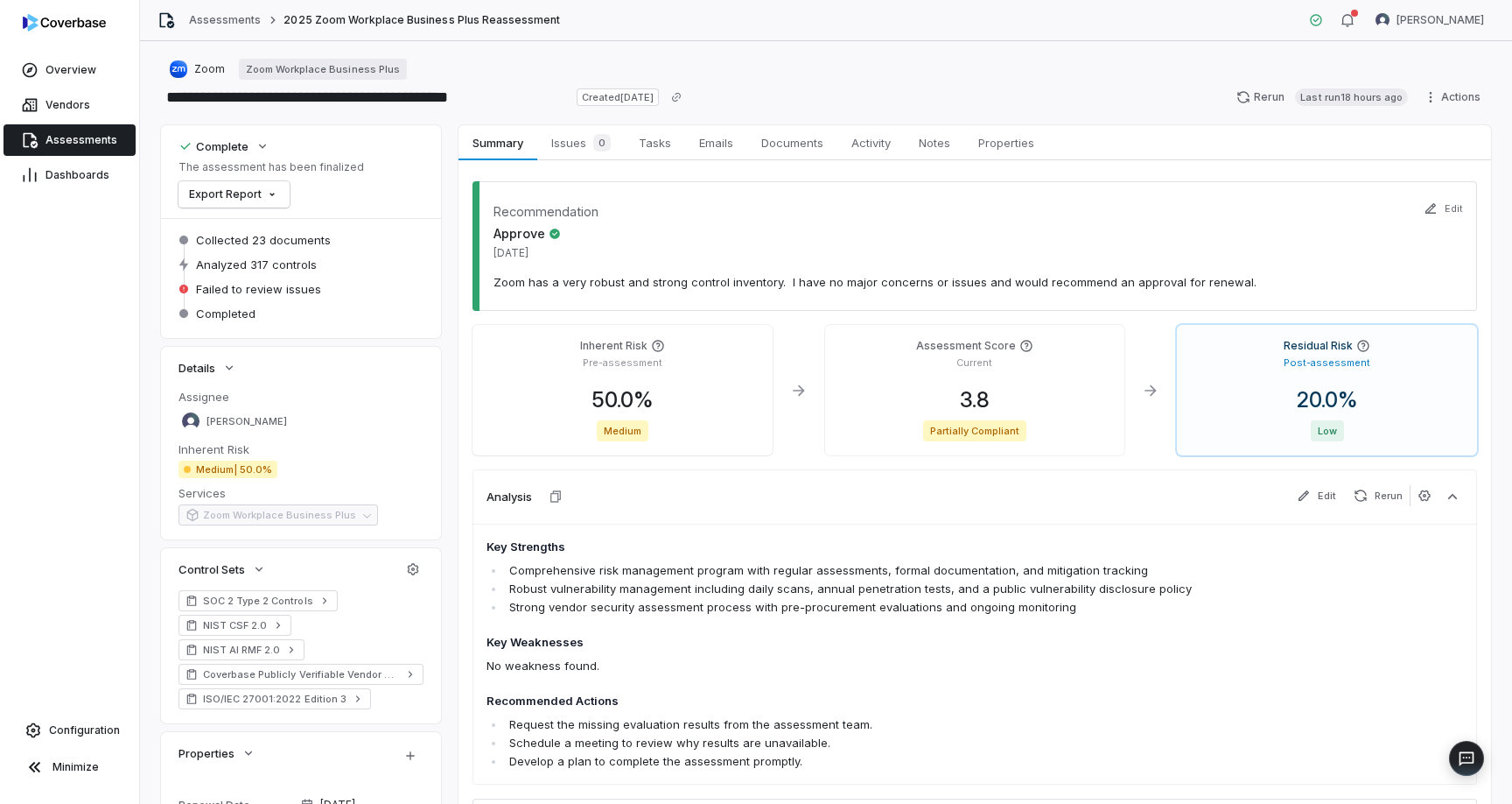 This screenshot has width=1512, height=804. Describe the element at coordinates (877, 702) in the screenshot. I see `h4: Recommended Actions` at that location.